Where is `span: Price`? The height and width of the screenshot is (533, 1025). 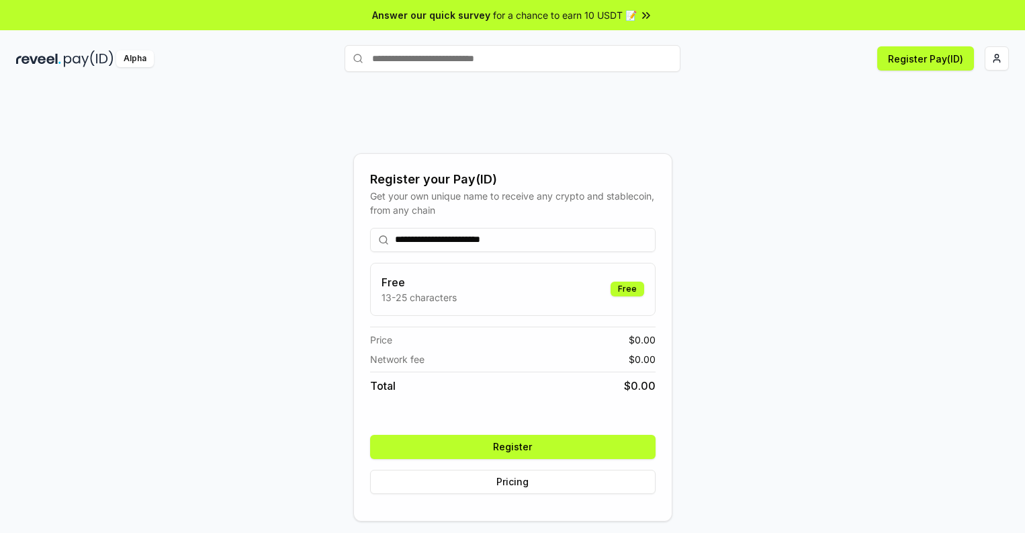
span: Price is located at coordinates (381, 339).